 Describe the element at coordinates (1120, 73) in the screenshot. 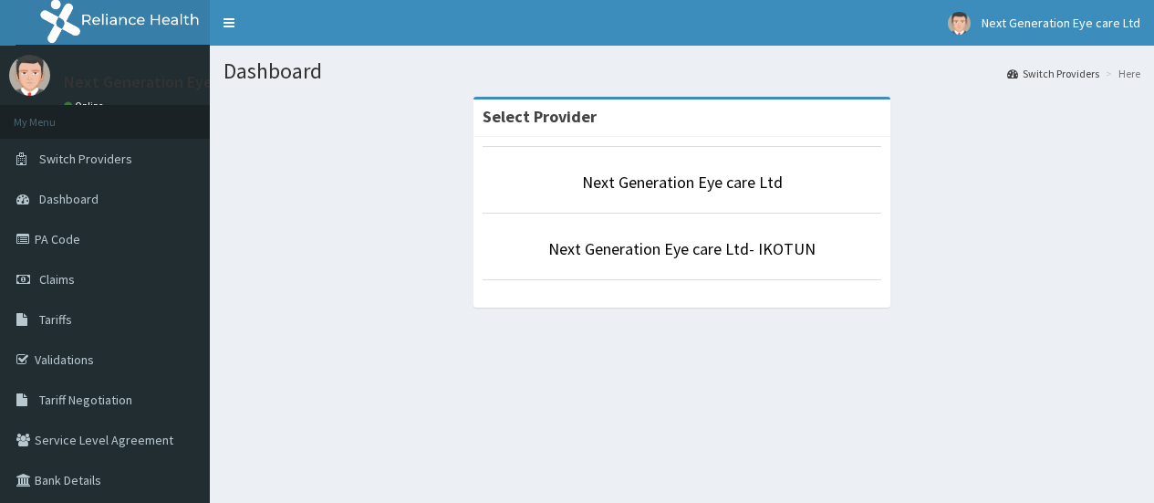

I see `li: Here` at that location.